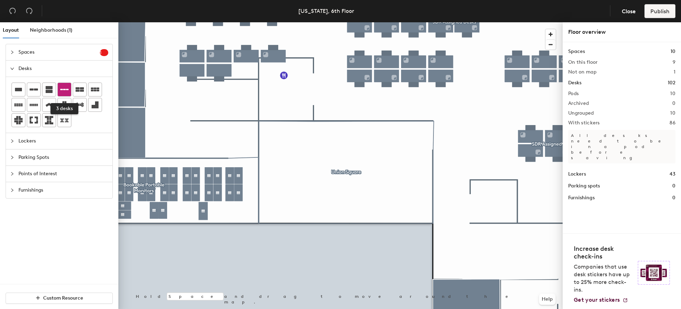 The width and height of the screenshot is (681, 309). I want to click on h2: 0, so click(674, 103).